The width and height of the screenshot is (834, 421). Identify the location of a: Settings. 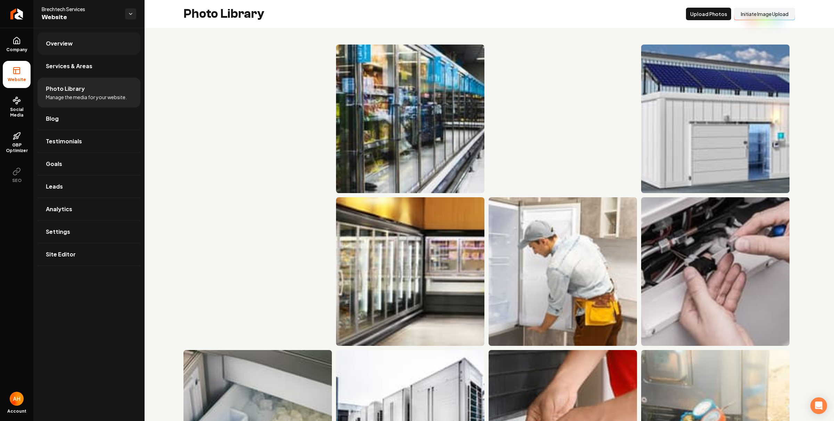
(89, 232).